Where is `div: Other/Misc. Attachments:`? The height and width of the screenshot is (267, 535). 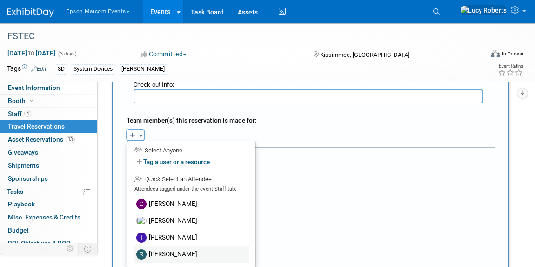
div: Other/Misc. Attachments: is located at coordinates (164, 239).